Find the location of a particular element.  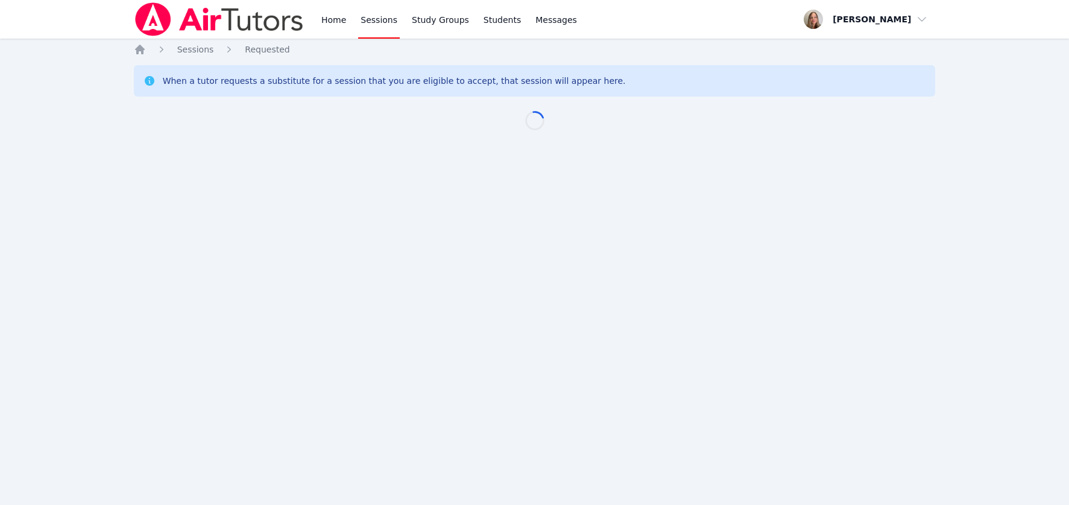

a: Requested is located at coordinates (267, 49).